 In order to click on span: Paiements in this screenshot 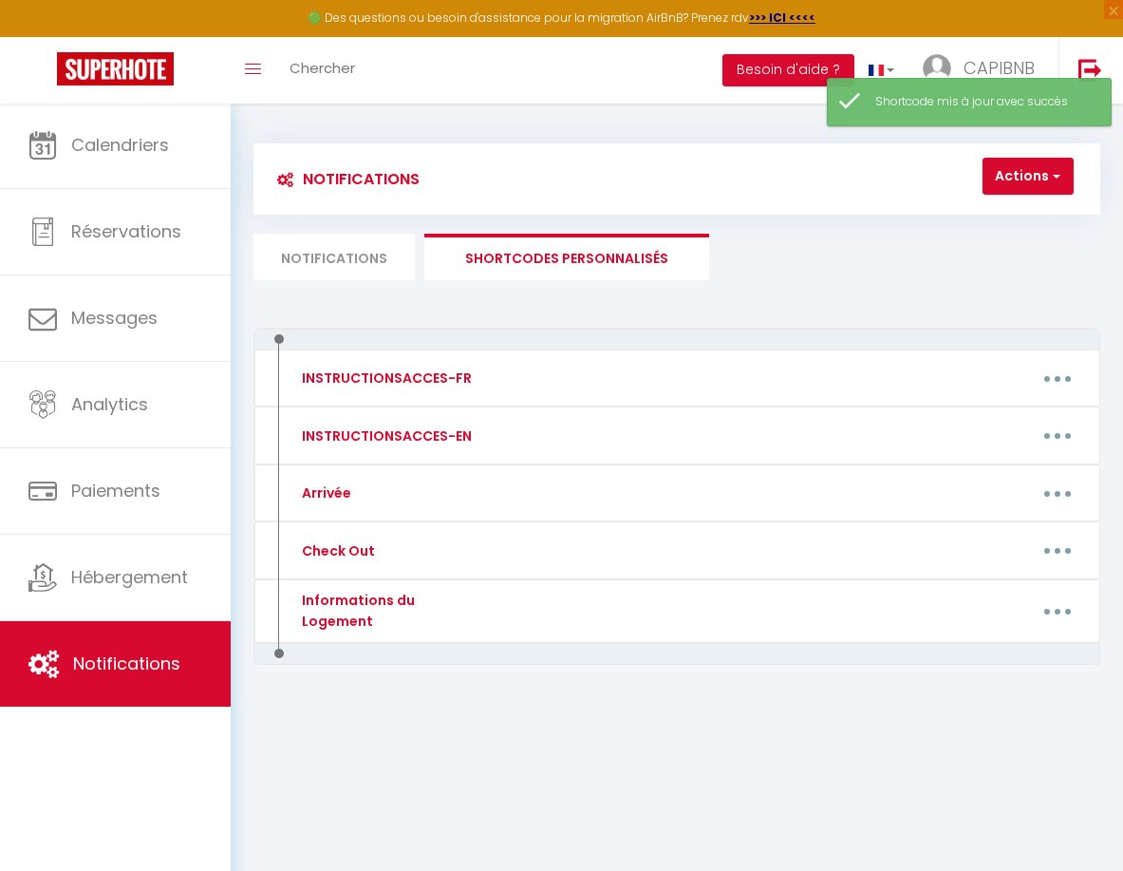, I will do `click(116, 490)`.